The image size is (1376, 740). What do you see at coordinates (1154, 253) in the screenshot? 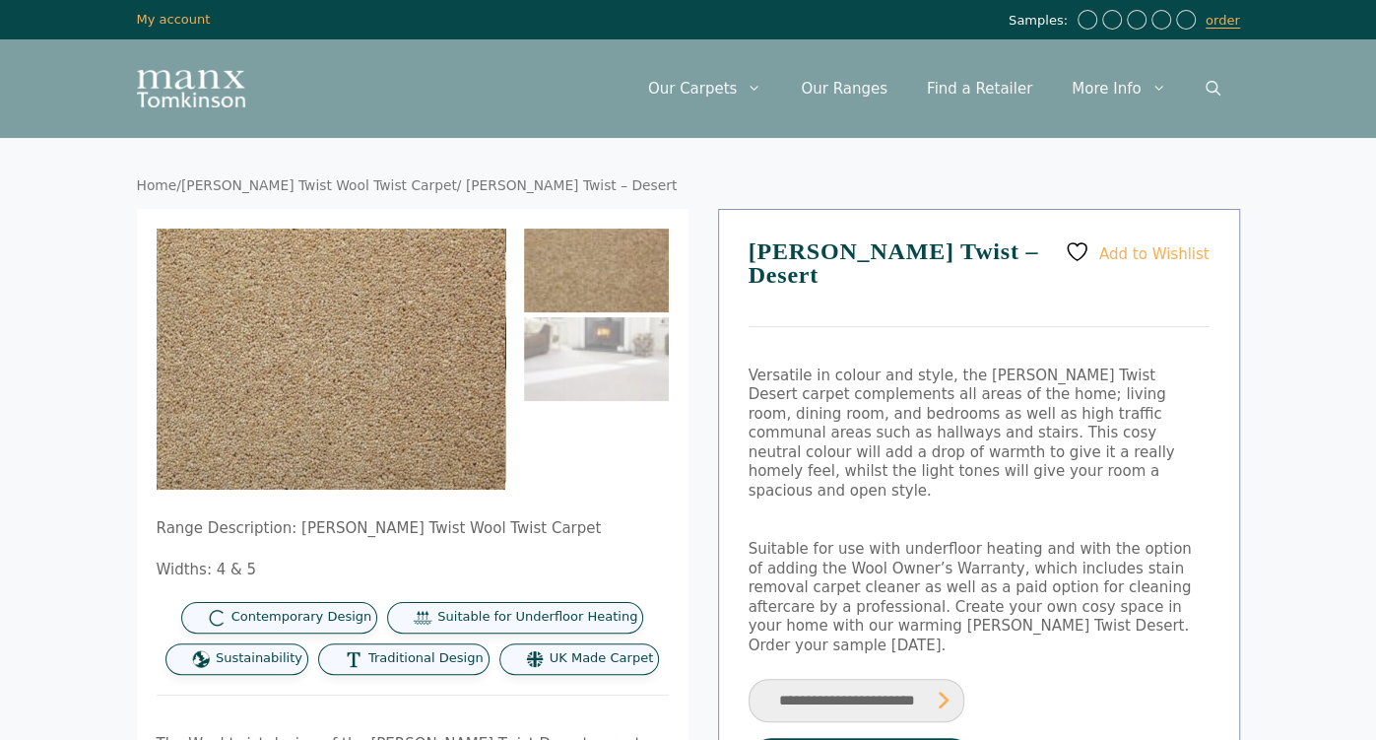
I see `span: Add to Wishlist` at bounding box center [1154, 253].